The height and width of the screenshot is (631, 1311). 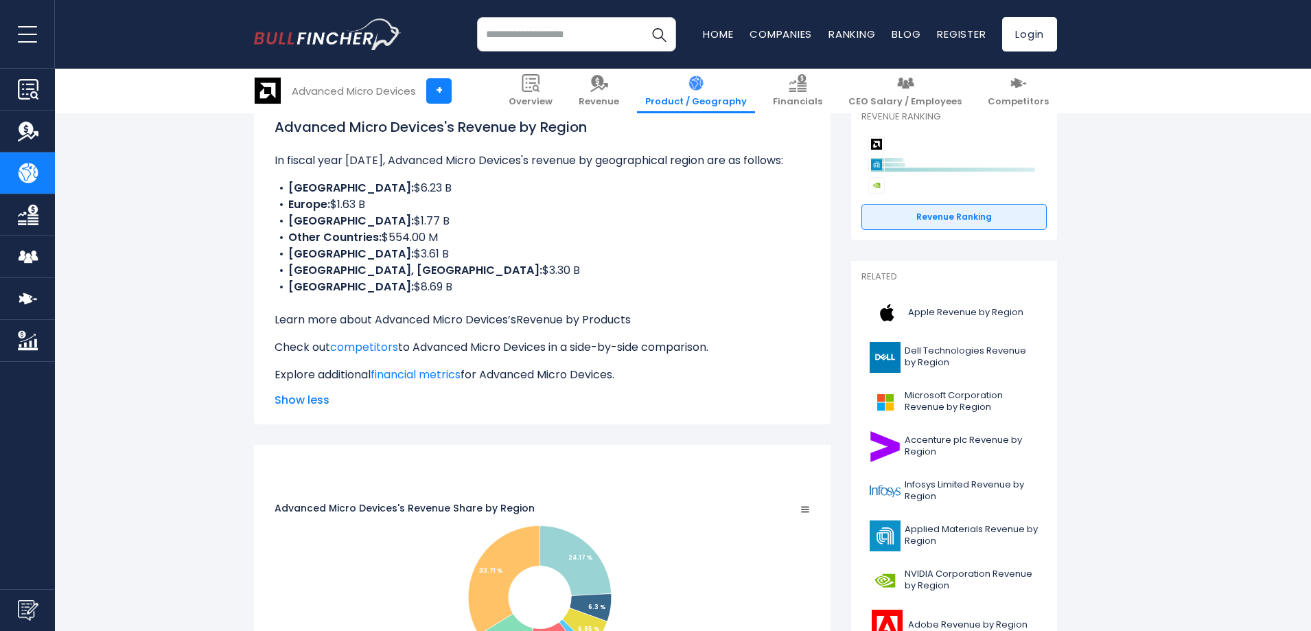 I want to click on a: Overview, so click(x=531, y=91).